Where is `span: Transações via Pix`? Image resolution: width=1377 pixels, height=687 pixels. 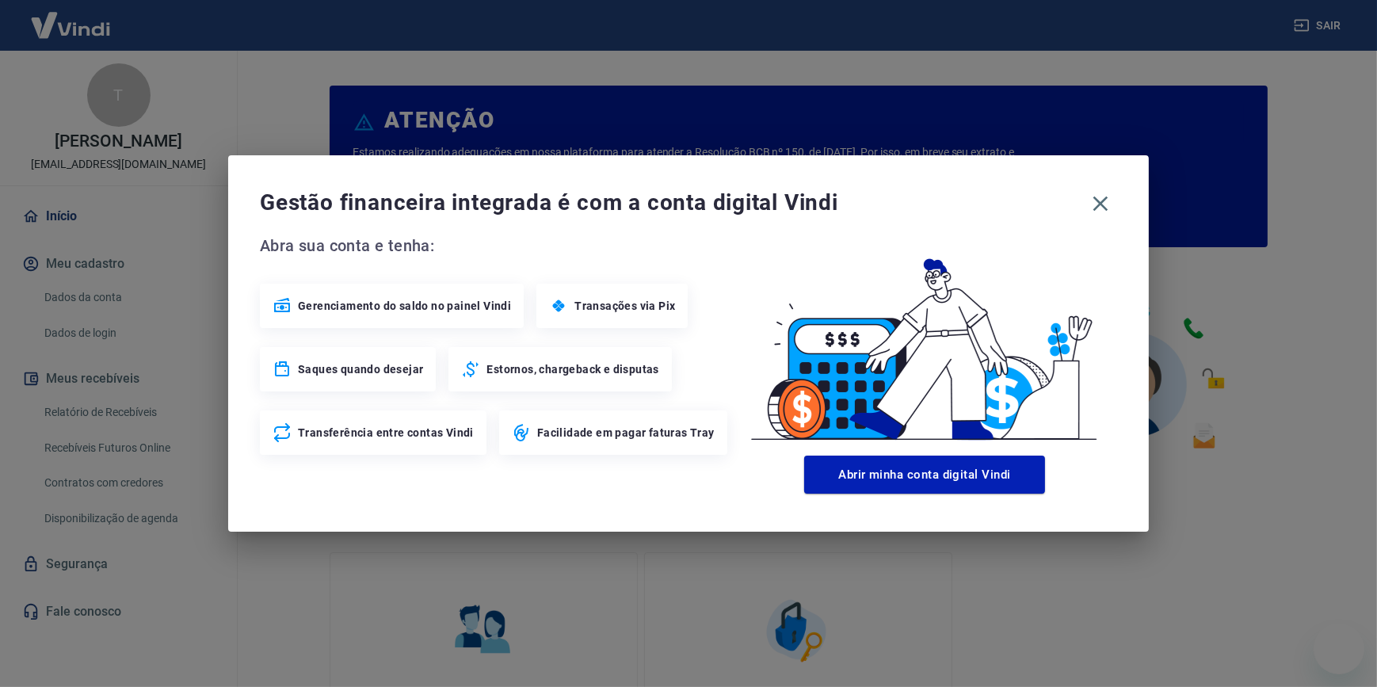
span: Transações via Pix is located at coordinates (624, 306).